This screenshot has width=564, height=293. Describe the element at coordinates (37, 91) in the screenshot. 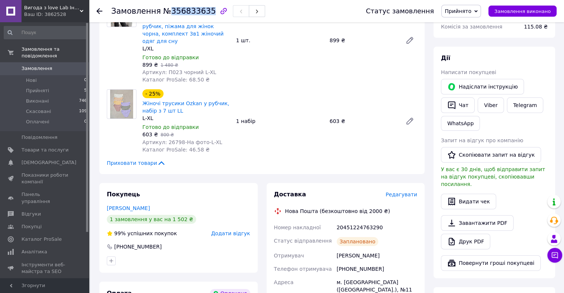

I see `span: Прийняті` at that location.